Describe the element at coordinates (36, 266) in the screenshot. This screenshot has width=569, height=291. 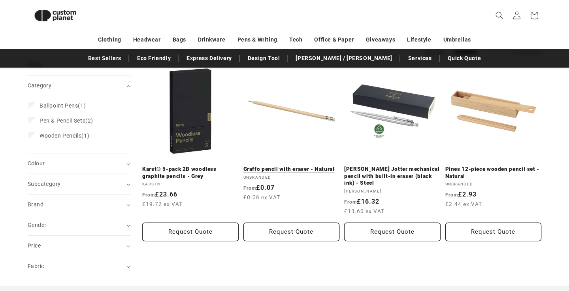
I see `span: Fabric` at that location.